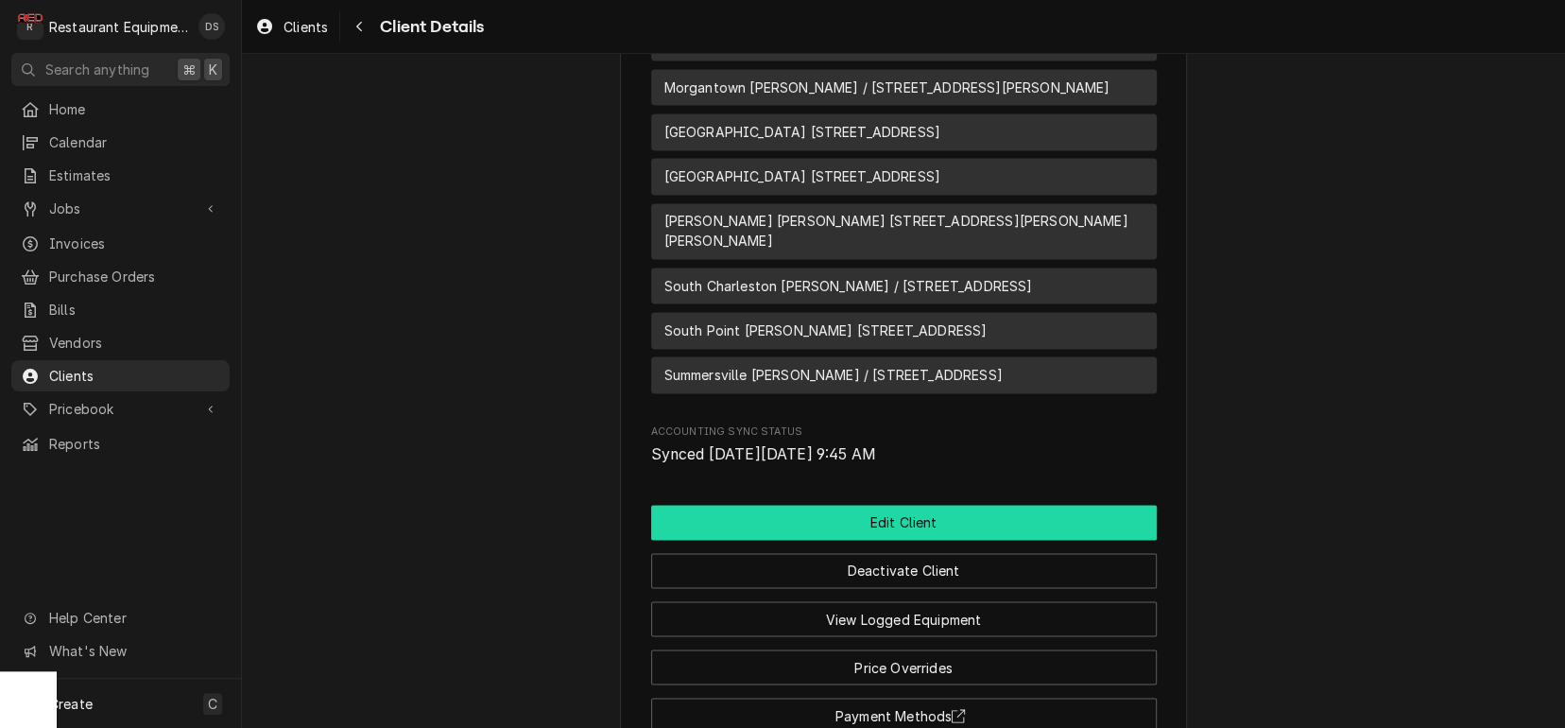 This screenshot has height=728, width=1565. I want to click on span: Bills, so click(134, 309).